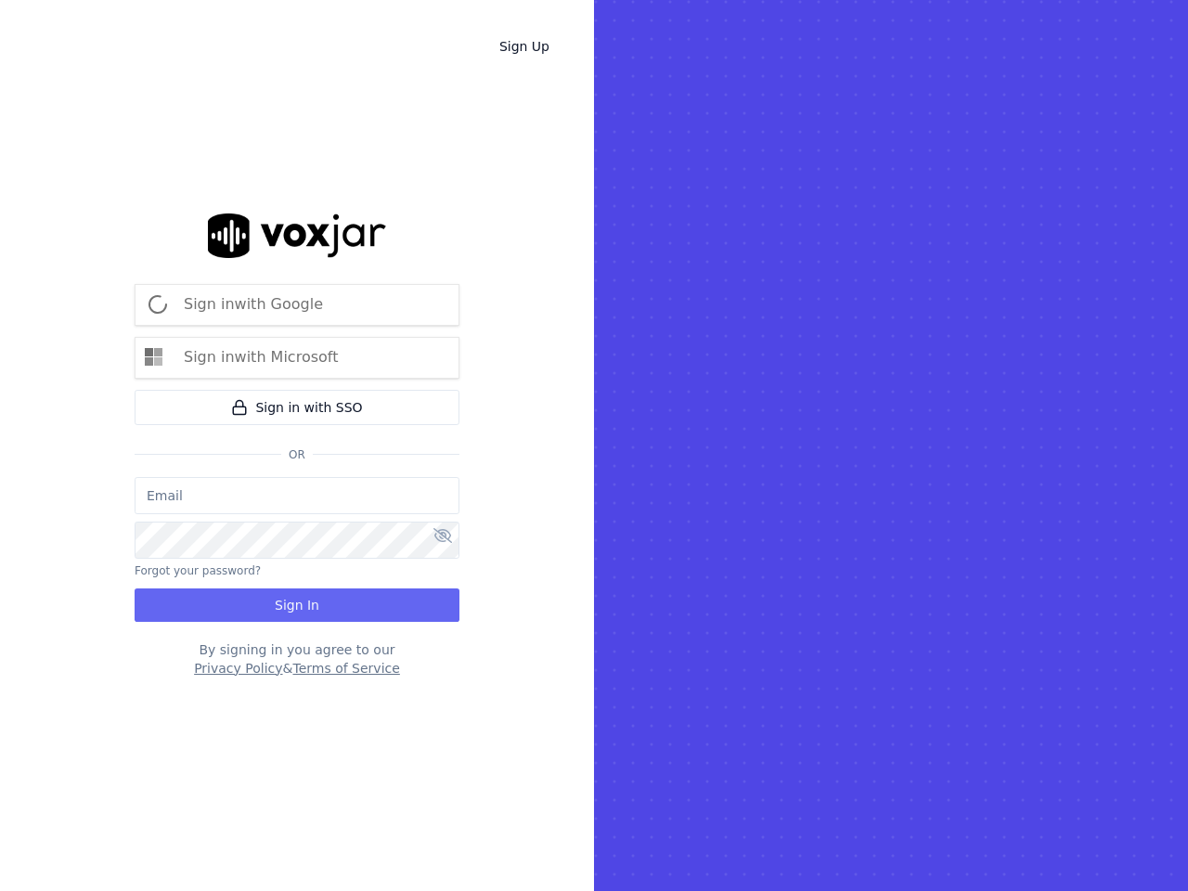 Image resolution: width=1188 pixels, height=891 pixels. Describe the element at coordinates (154, 357) in the screenshot. I see `img: microsoft Sign in button` at that location.